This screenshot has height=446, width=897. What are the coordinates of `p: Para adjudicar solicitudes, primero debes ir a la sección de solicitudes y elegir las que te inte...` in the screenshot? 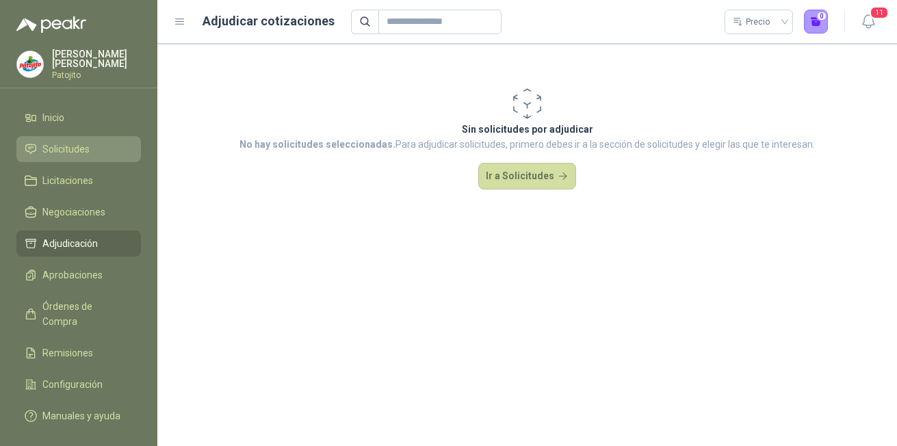 It's located at (527, 144).